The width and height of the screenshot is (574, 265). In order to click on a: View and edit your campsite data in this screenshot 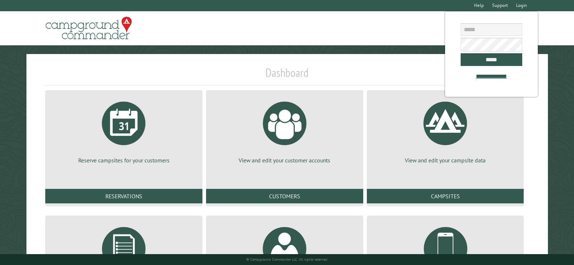, I will do `click(445, 130)`.